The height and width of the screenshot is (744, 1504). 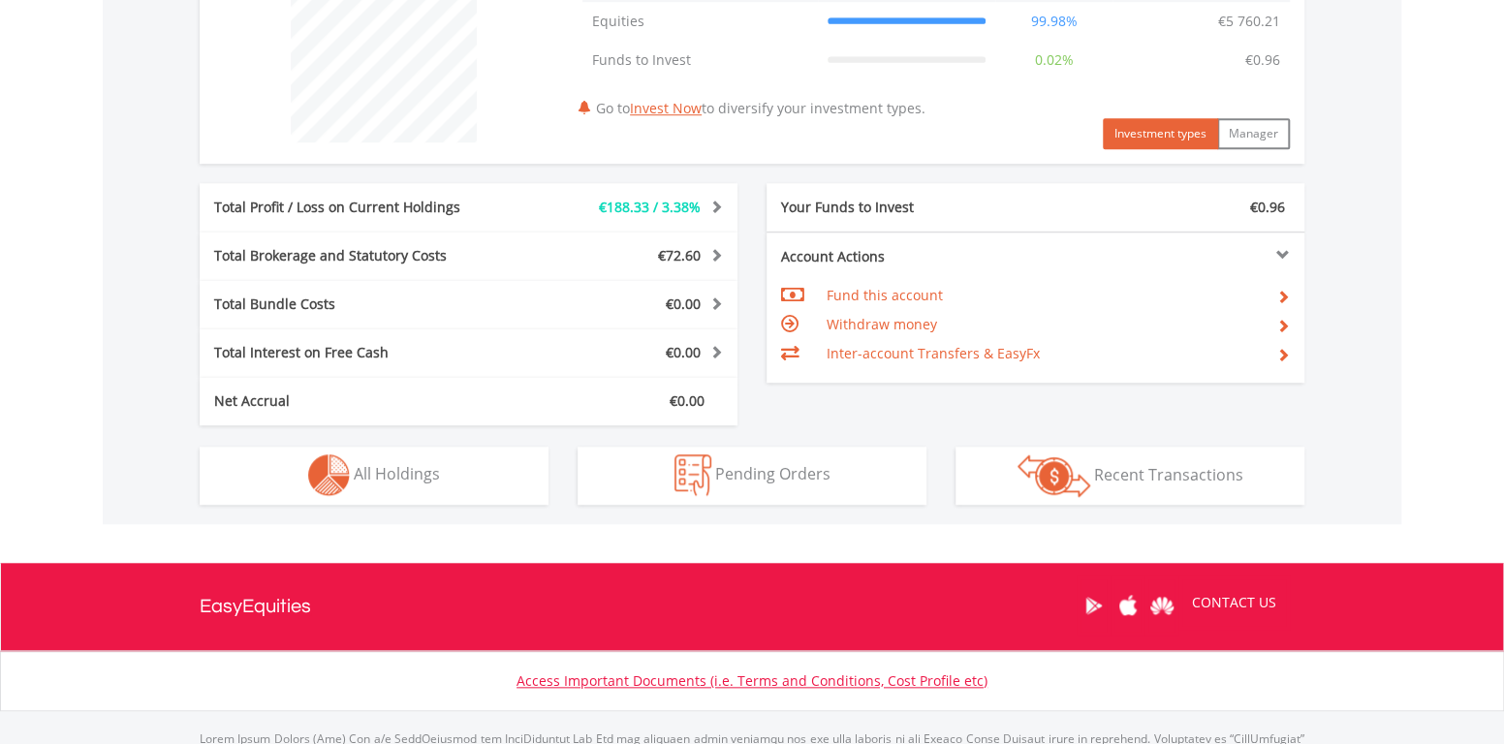 What do you see at coordinates (1044, 354) in the screenshot?
I see `td: Inter-account Transfers & EasyFx` at bounding box center [1044, 354].